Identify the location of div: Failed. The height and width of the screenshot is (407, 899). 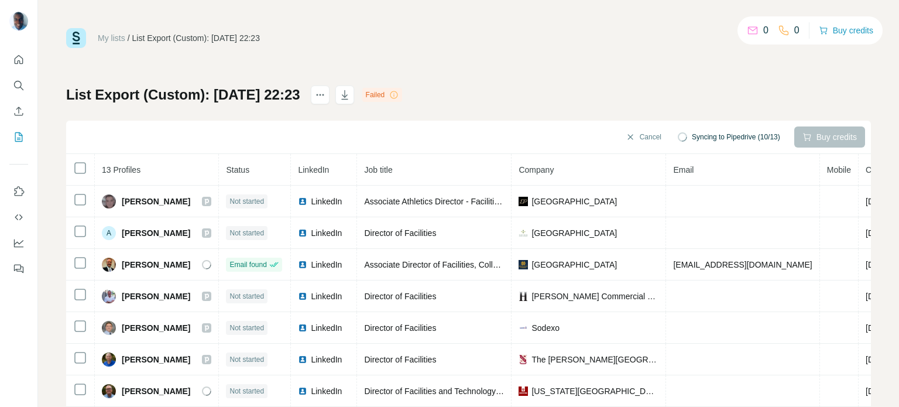
(382, 95).